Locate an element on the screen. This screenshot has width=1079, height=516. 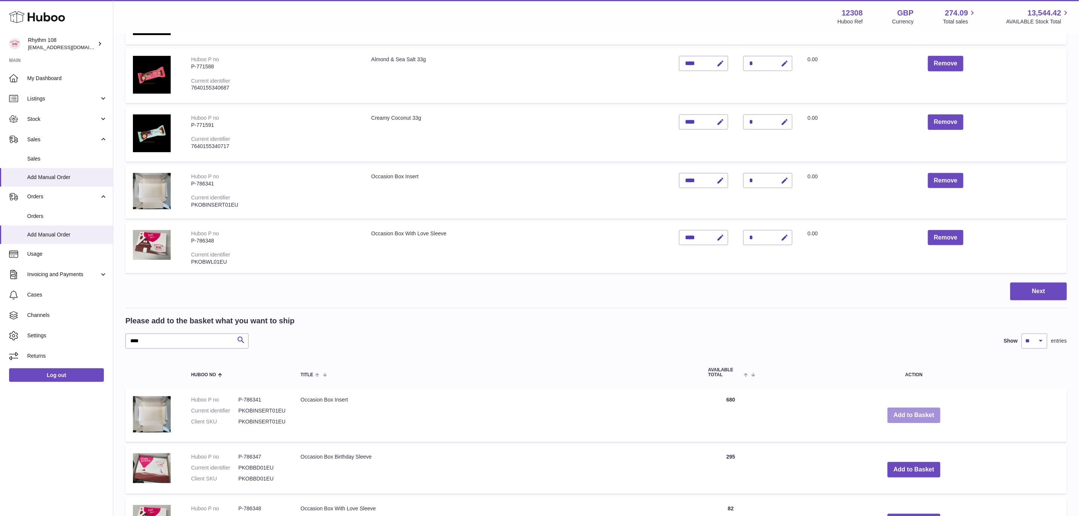
div: PKOBINSERT01EU is located at coordinates (273, 205).